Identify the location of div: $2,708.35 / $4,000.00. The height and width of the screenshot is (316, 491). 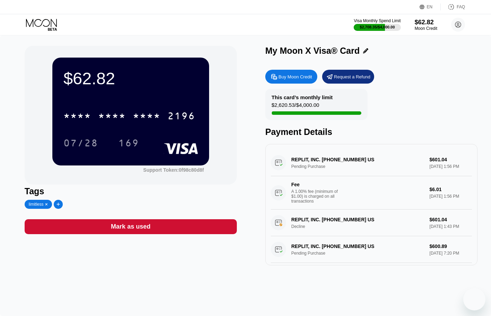
(378, 27).